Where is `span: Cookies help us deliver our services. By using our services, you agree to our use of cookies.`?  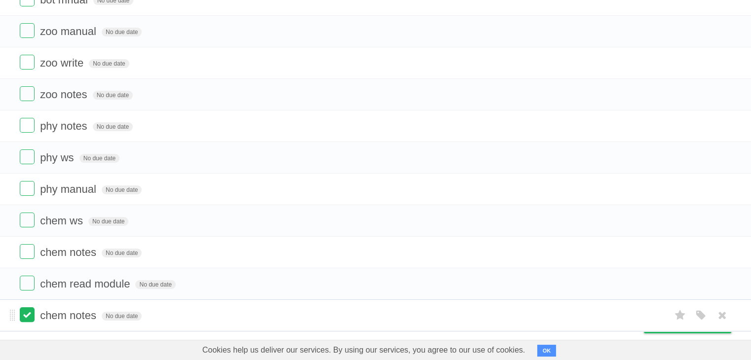 span: Cookies help us deliver our services. By using our services, you agree to our use of cookies. is located at coordinates (364, 350).